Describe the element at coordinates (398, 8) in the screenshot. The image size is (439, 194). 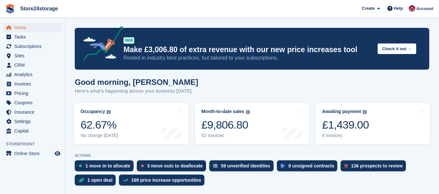
I see `span: Help` at that location.